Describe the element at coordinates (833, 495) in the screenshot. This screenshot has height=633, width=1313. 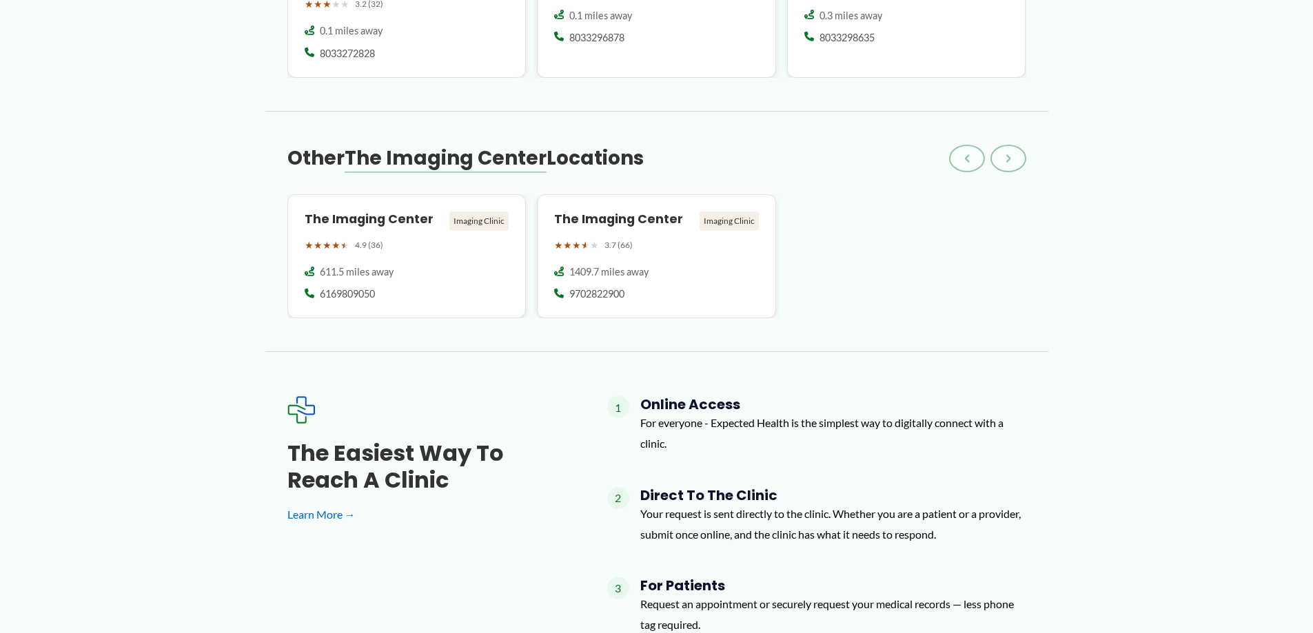
I see `h4: Direct to the Clinic` at that location.